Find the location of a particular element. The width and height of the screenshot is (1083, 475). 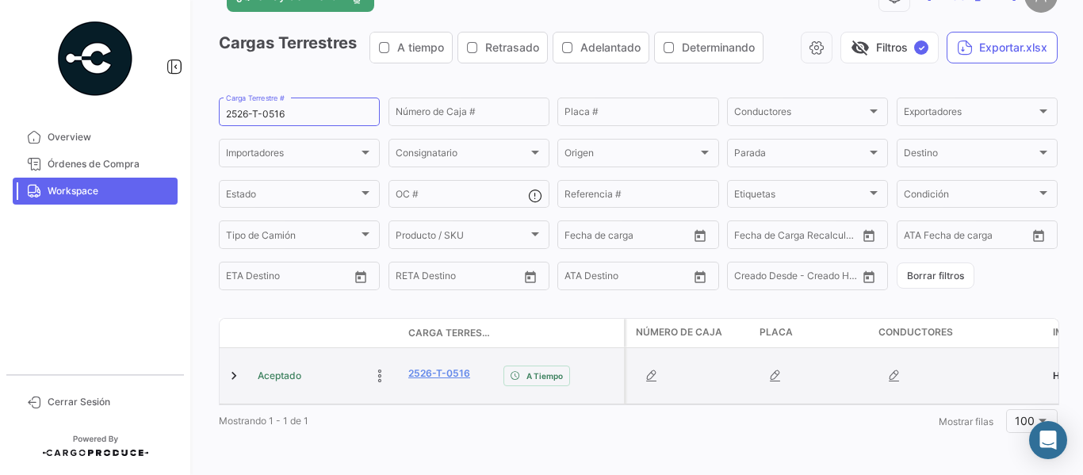

button: Exportar.xlsx is located at coordinates (1002, 48).